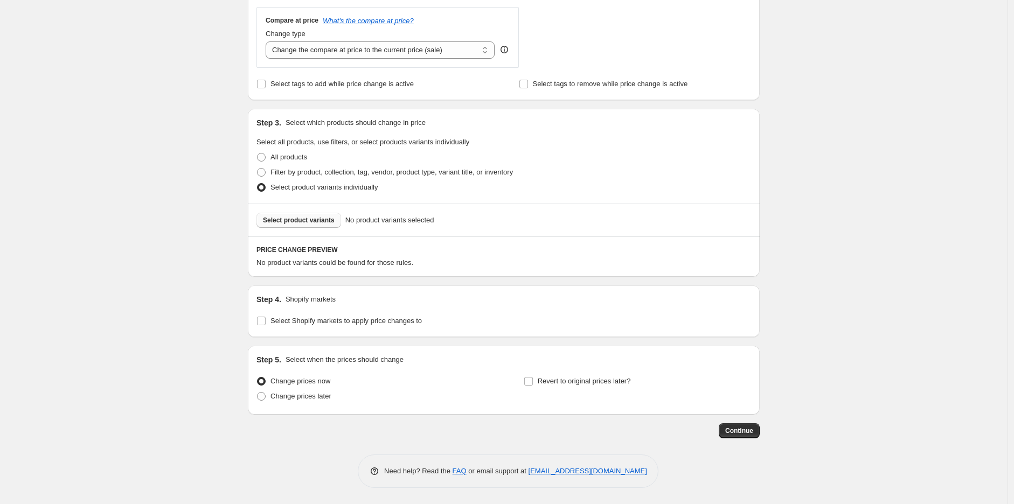 The height and width of the screenshot is (504, 1014). Describe the element at coordinates (289, 157) in the screenshot. I see `span: All products` at that location.